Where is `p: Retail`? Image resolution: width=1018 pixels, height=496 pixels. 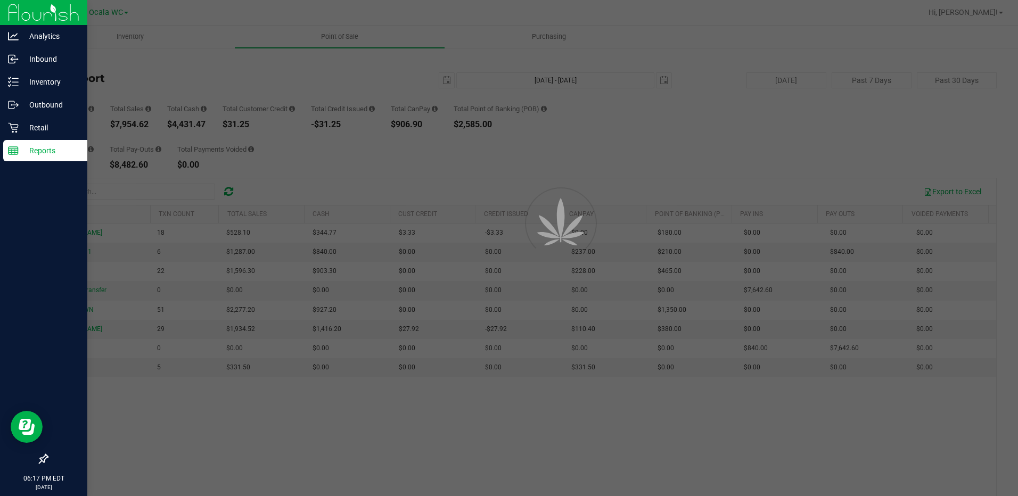
p: Retail is located at coordinates (51, 128).